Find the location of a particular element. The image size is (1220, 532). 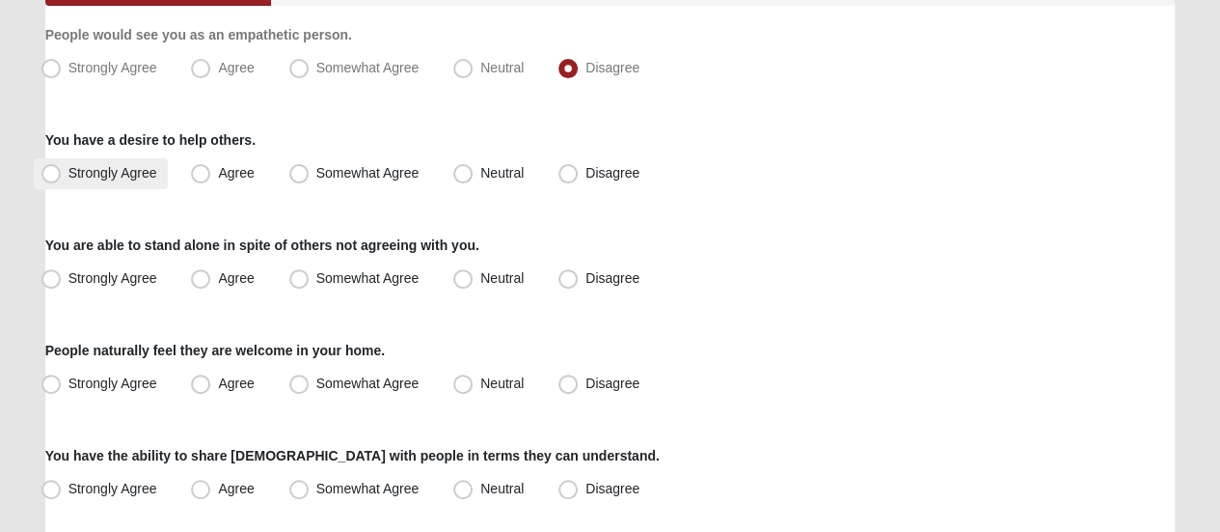

label: You have a desire to help others. is located at coordinates (151, 140).